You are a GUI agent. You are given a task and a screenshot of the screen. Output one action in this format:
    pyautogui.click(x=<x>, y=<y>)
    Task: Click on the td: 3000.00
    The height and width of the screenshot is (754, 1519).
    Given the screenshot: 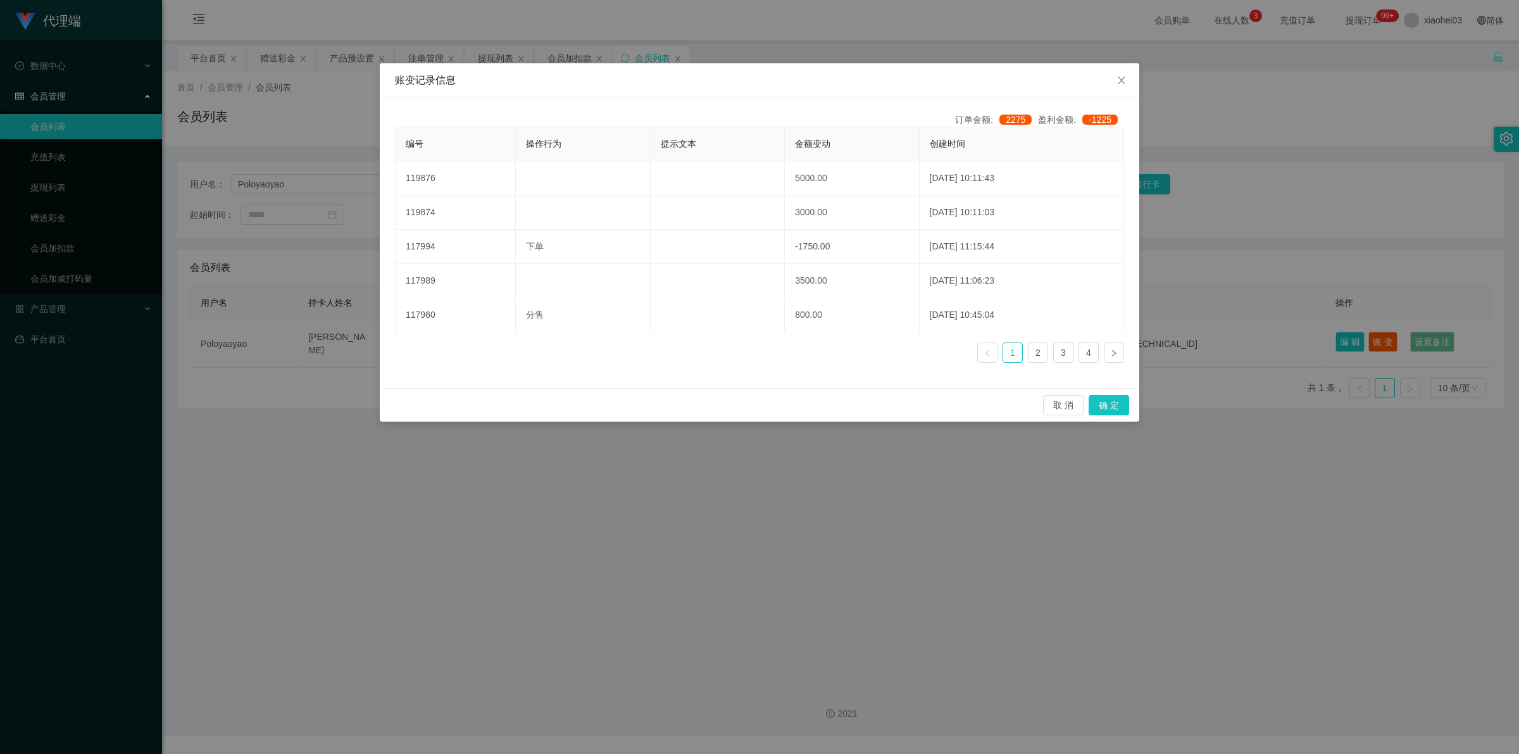 What is the action you would take?
    pyautogui.click(x=852, y=213)
    